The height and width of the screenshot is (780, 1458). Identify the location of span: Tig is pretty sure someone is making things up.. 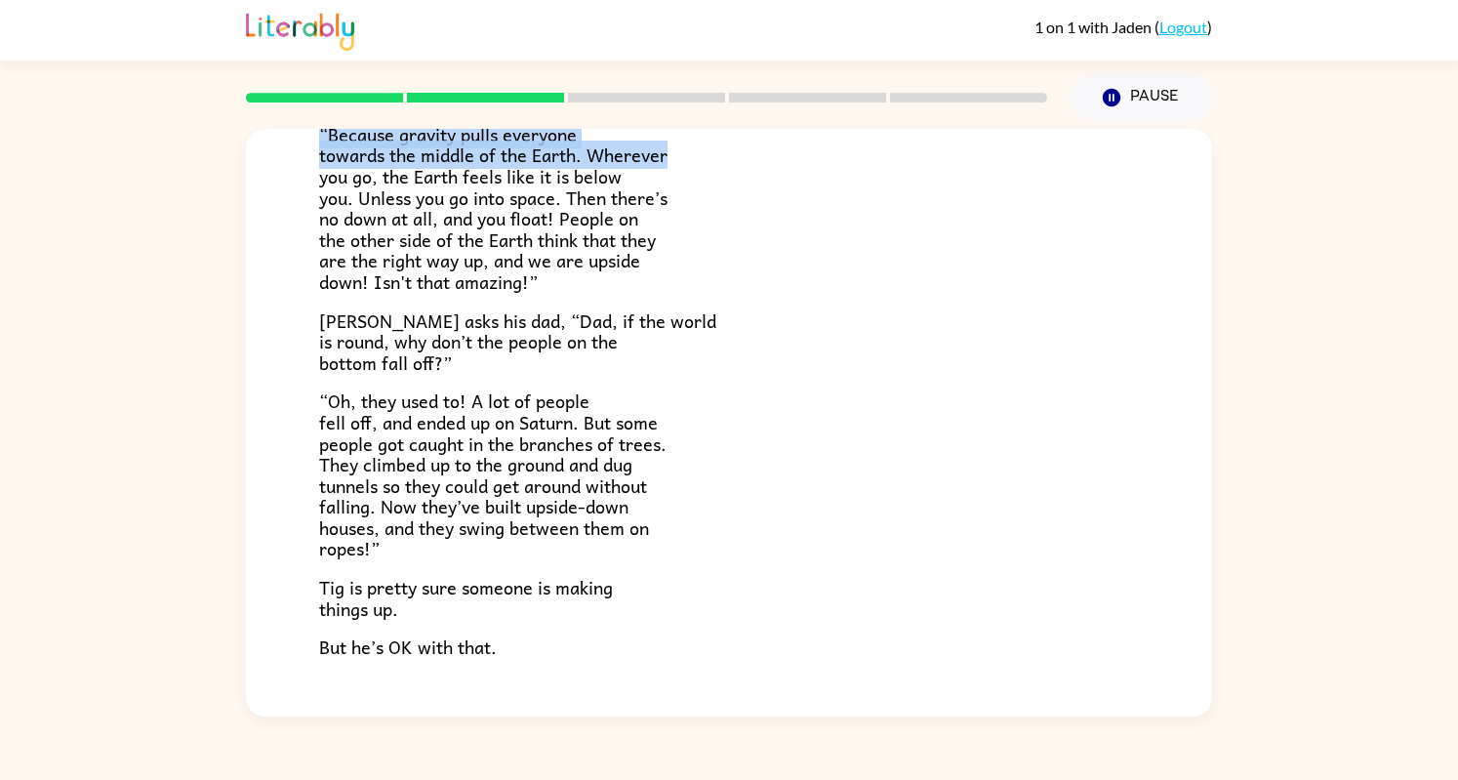
(466, 597).